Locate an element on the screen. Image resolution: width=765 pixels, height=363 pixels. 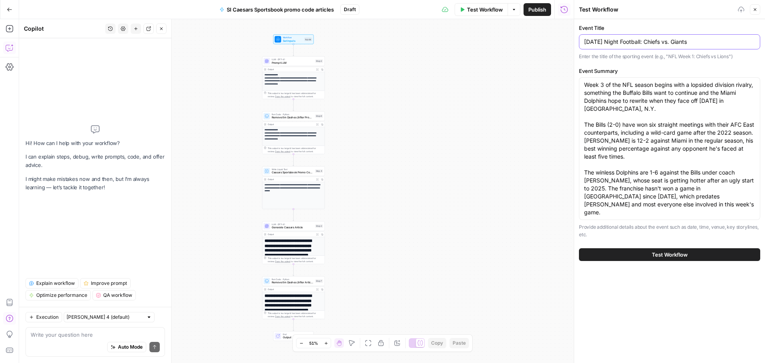
p: Enter the title of the sporting event (e.g., "NFL Week 1: Chiefs vs Lions") is located at coordinates (669, 57).